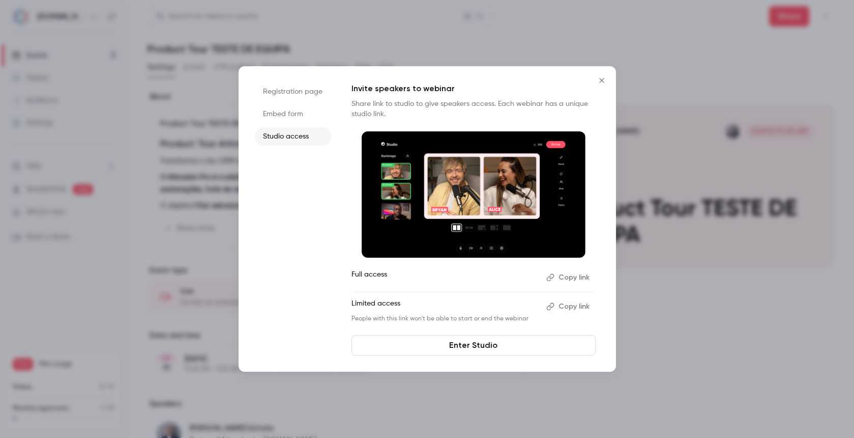  What do you see at coordinates (445, 319) in the screenshot?
I see `p: People with this link won't be able to start or end the webinar` at bounding box center [445, 319].